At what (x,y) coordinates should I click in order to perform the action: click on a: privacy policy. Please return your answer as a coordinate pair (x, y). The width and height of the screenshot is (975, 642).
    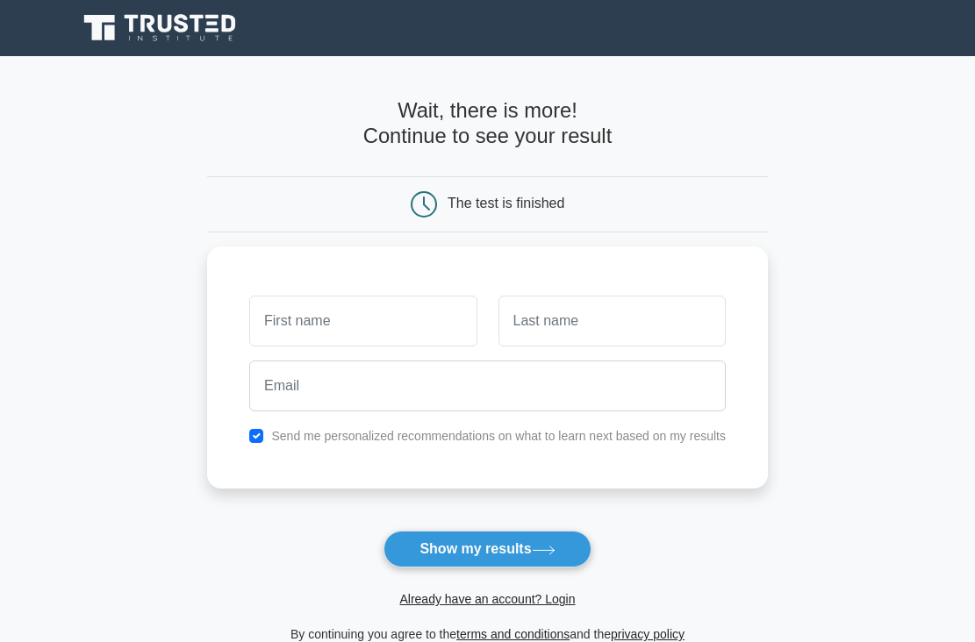
    Looking at the image, I should click on (648, 634).